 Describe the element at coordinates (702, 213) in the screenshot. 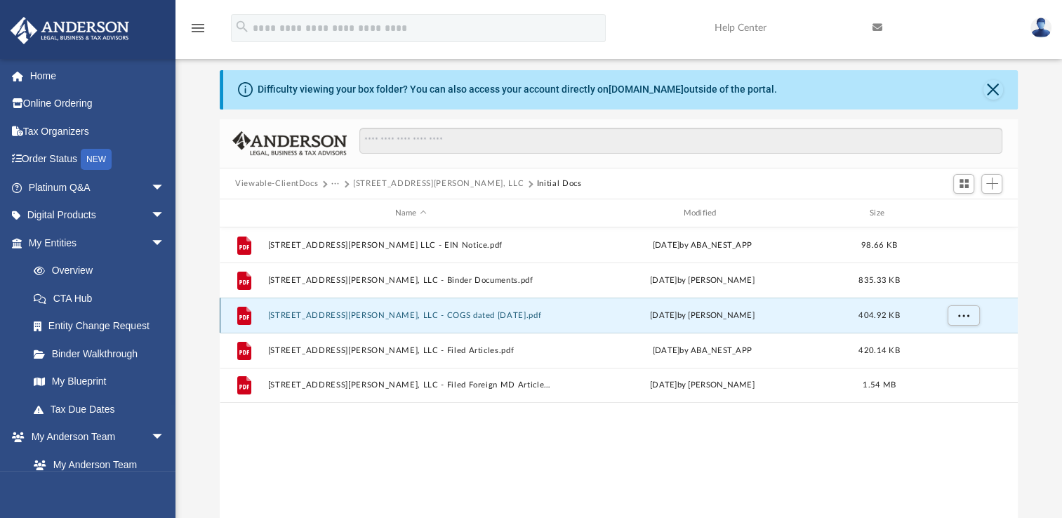

I see `div: Modified` at that location.